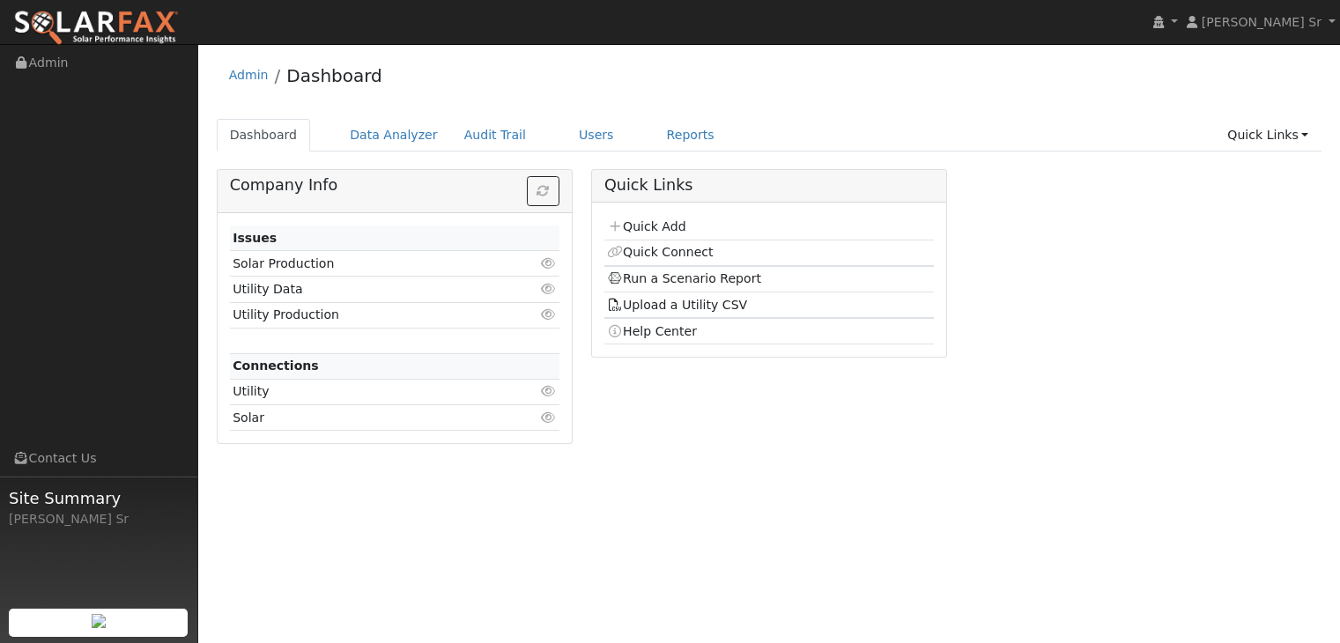 Image resolution: width=1340 pixels, height=643 pixels. I want to click on img: SolarFax, so click(96, 28).